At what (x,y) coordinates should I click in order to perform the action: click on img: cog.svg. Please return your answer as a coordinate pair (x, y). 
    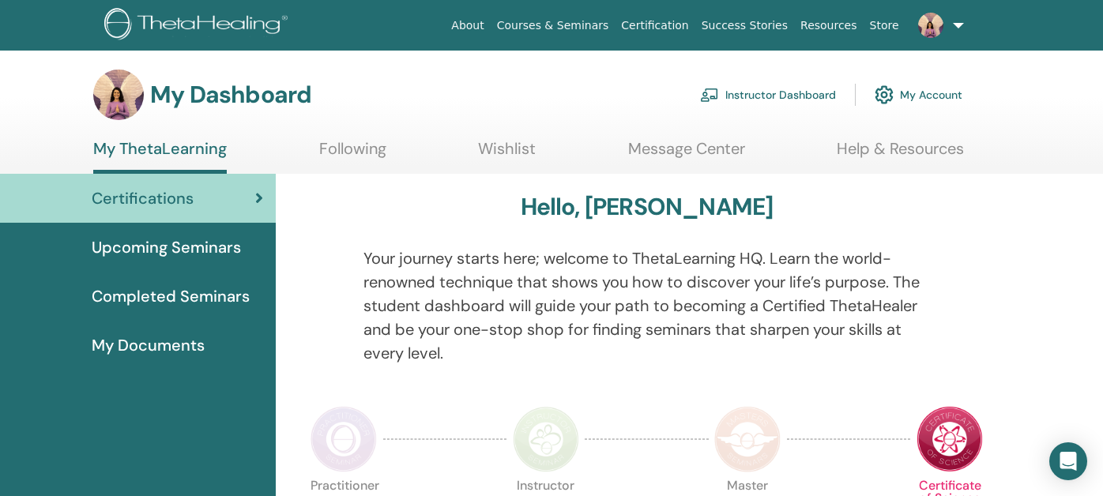
    Looking at the image, I should click on (884, 95).